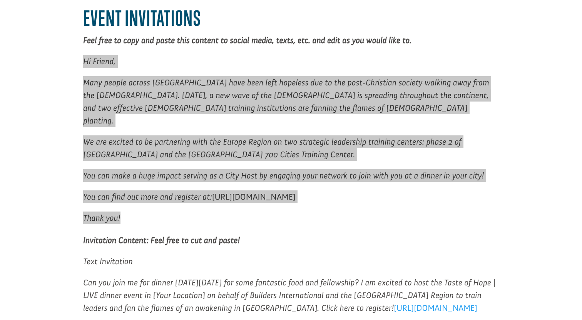 Image resolution: width=582 pixels, height=320 pixels. What do you see at coordinates (41, 26) in the screenshot?
I see `strong: Project Shovel Ready` at bounding box center [41, 26].